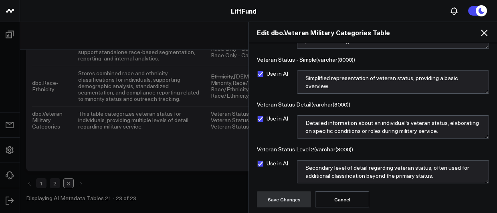 This screenshot has height=213, width=497. Describe the element at coordinates (393, 82) in the screenshot. I see `textarea: Simplified representation of veteran status, providing a basic overview.` at that location.